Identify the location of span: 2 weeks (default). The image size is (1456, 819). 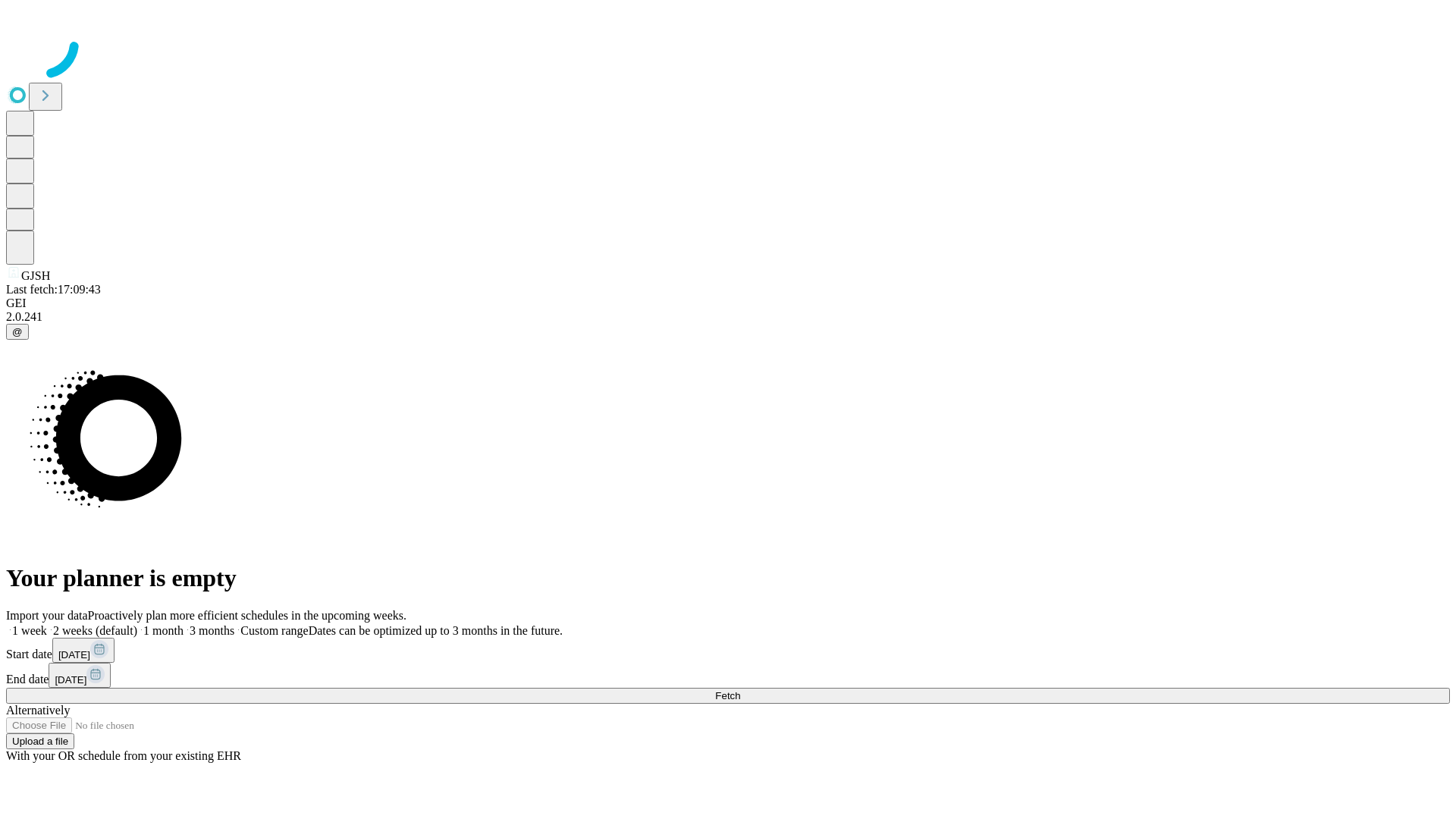
(95, 630).